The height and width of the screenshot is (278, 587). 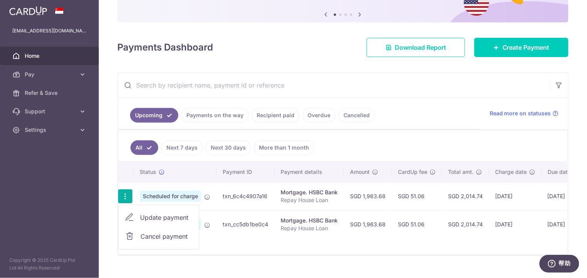 I want to click on a: Cancelled, so click(x=356, y=115).